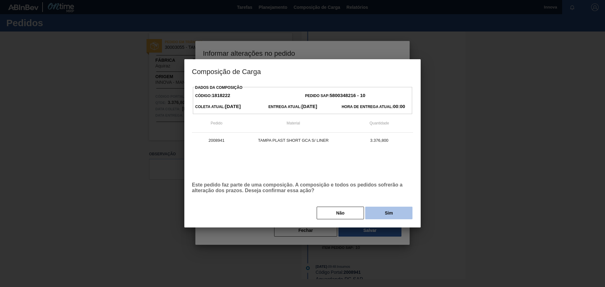 This screenshot has width=605, height=287. Describe the element at coordinates (303, 71) in the screenshot. I see `h3: Composição de Carga` at that location.